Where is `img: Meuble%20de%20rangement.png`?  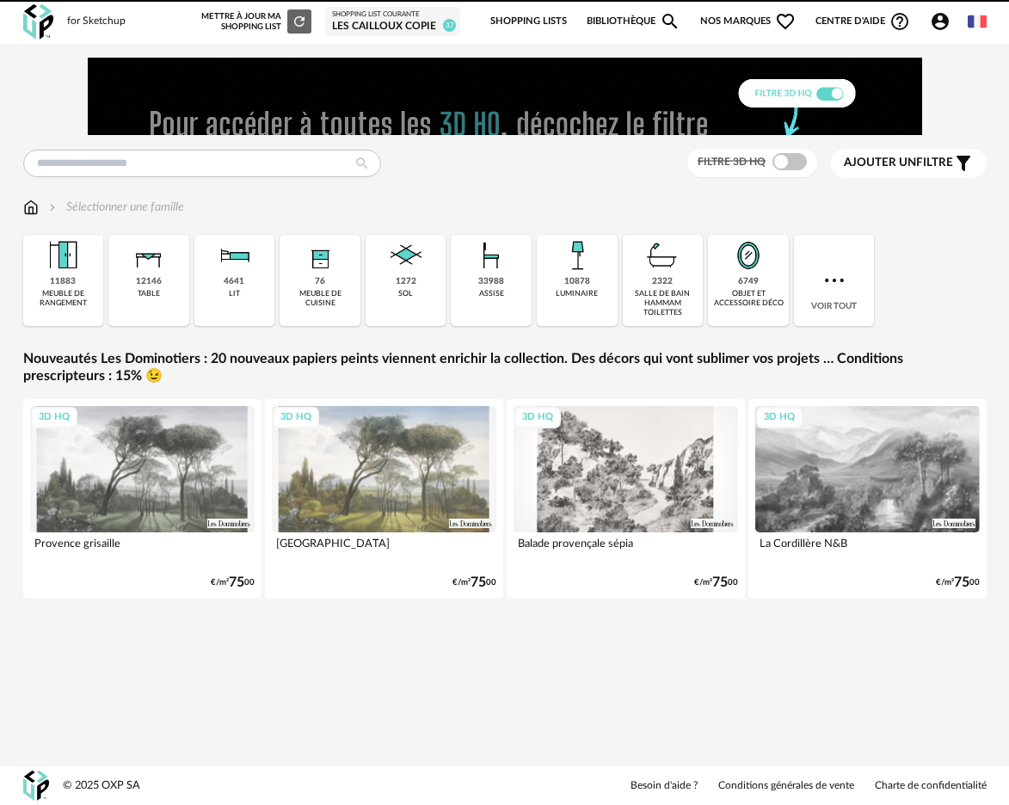
img: Meuble%20de%20rangement.png is located at coordinates (63, 255).